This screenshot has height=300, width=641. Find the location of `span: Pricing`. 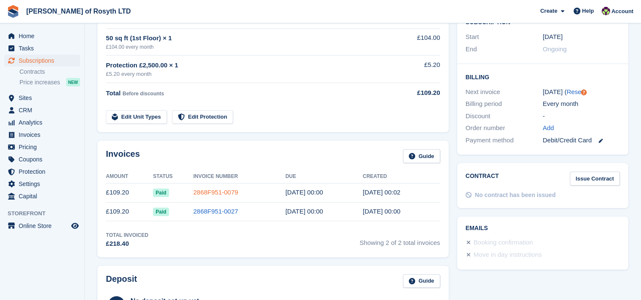

span: Pricing is located at coordinates (44, 147).